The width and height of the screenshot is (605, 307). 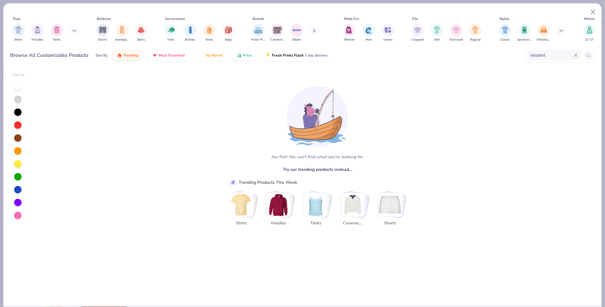 I want to click on div: filter for Hats, so click(x=171, y=33).